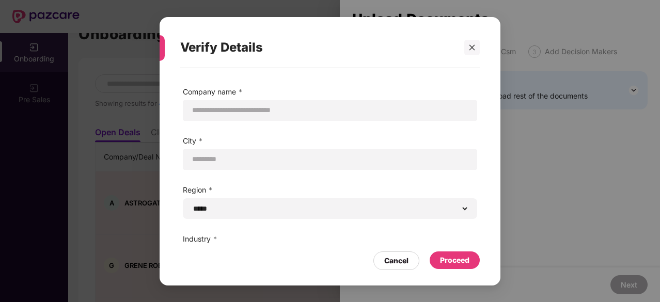 This screenshot has width=660, height=302. Describe the element at coordinates (330, 190) in the screenshot. I see `label: Region` at that location.